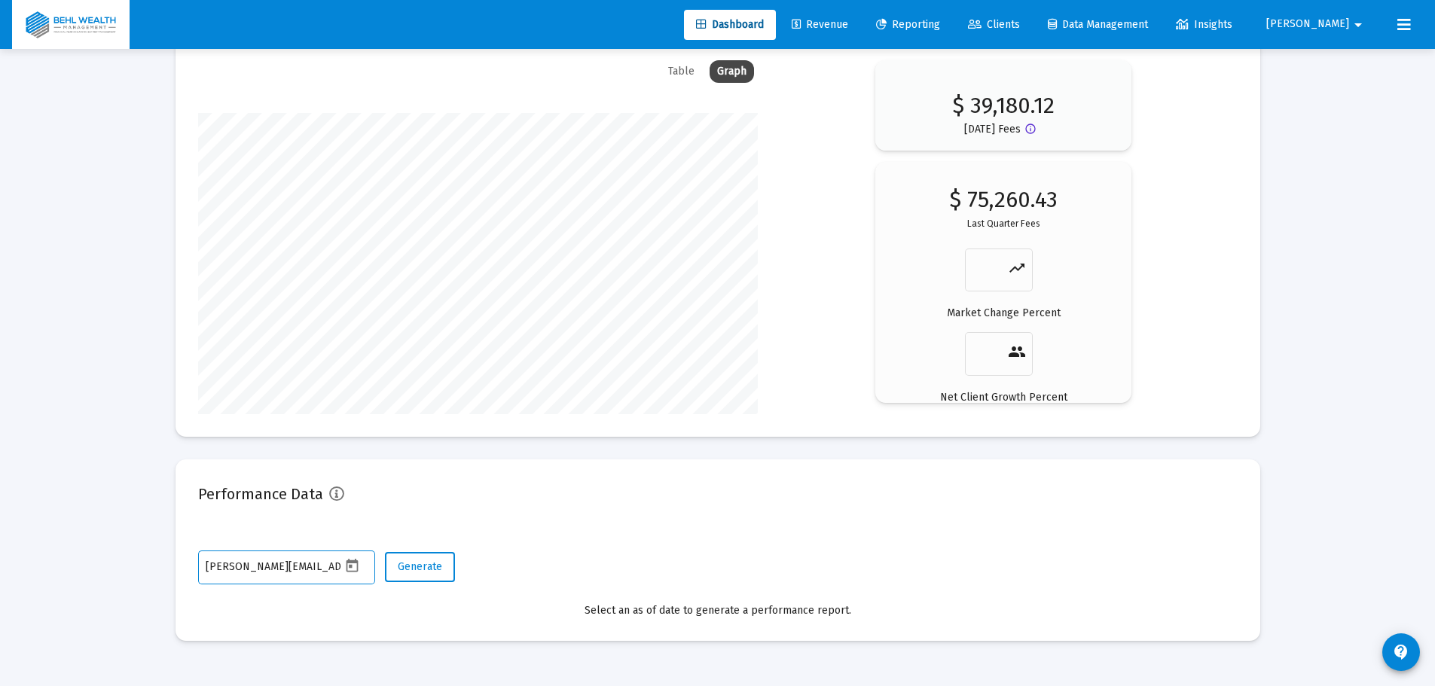 This screenshot has width=1435, height=686. What do you see at coordinates (1358, 25) in the screenshot?
I see `mat-icon: arrow_drop_down` at bounding box center [1358, 25].